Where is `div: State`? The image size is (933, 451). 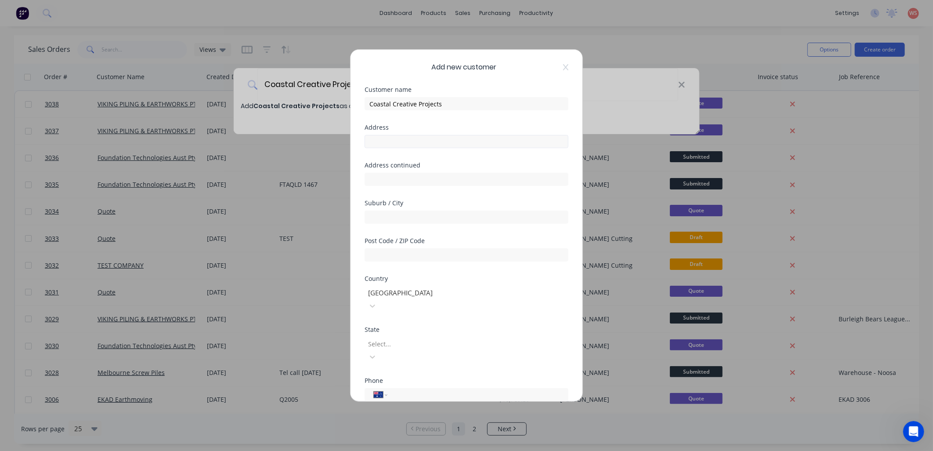 div: State is located at coordinates (467, 329).